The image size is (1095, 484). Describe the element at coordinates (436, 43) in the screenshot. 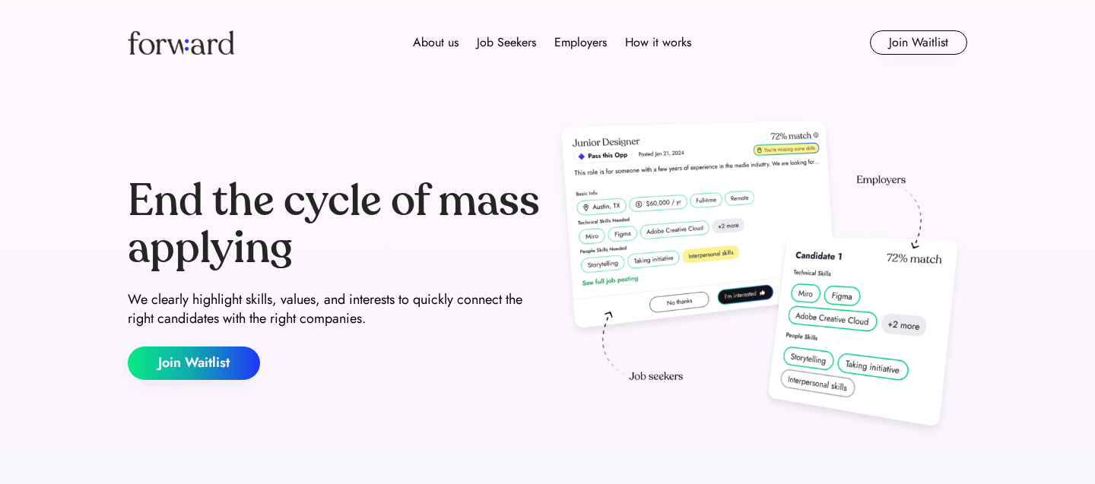

I see `div: About us` at that location.